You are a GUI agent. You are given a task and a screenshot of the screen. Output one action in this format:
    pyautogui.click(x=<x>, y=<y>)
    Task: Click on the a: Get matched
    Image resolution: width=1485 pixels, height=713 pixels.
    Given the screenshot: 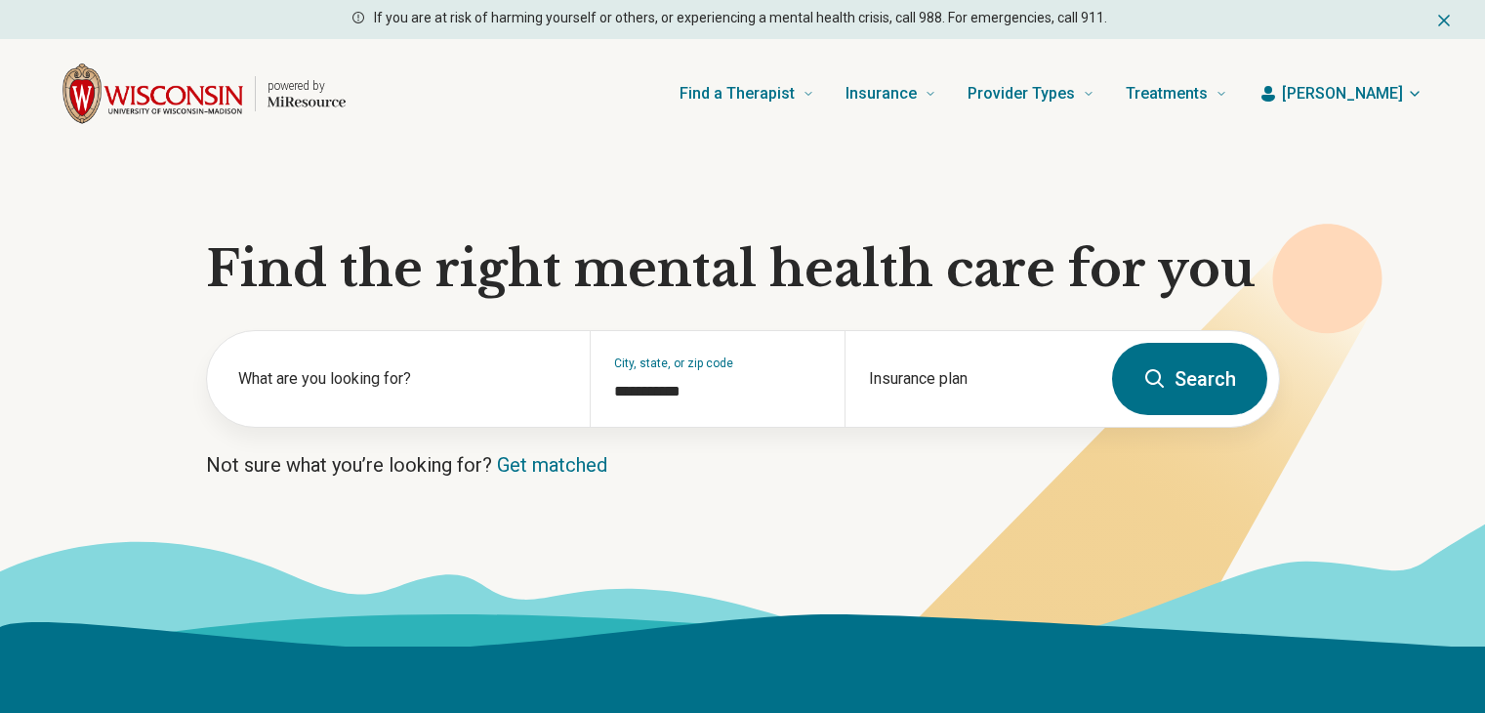 What is the action you would take?
    pyautogui.click(x=552, y=465)
    